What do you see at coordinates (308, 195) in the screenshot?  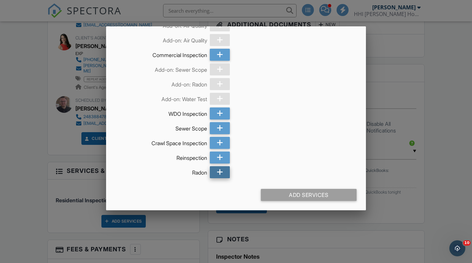 I see `div: Add Services` at bounding box center [308, 195].